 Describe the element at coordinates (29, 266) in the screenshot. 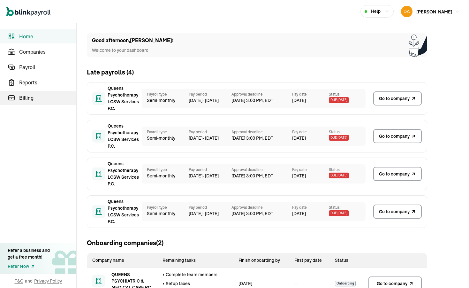

I see `a: Refer Now` at that location.